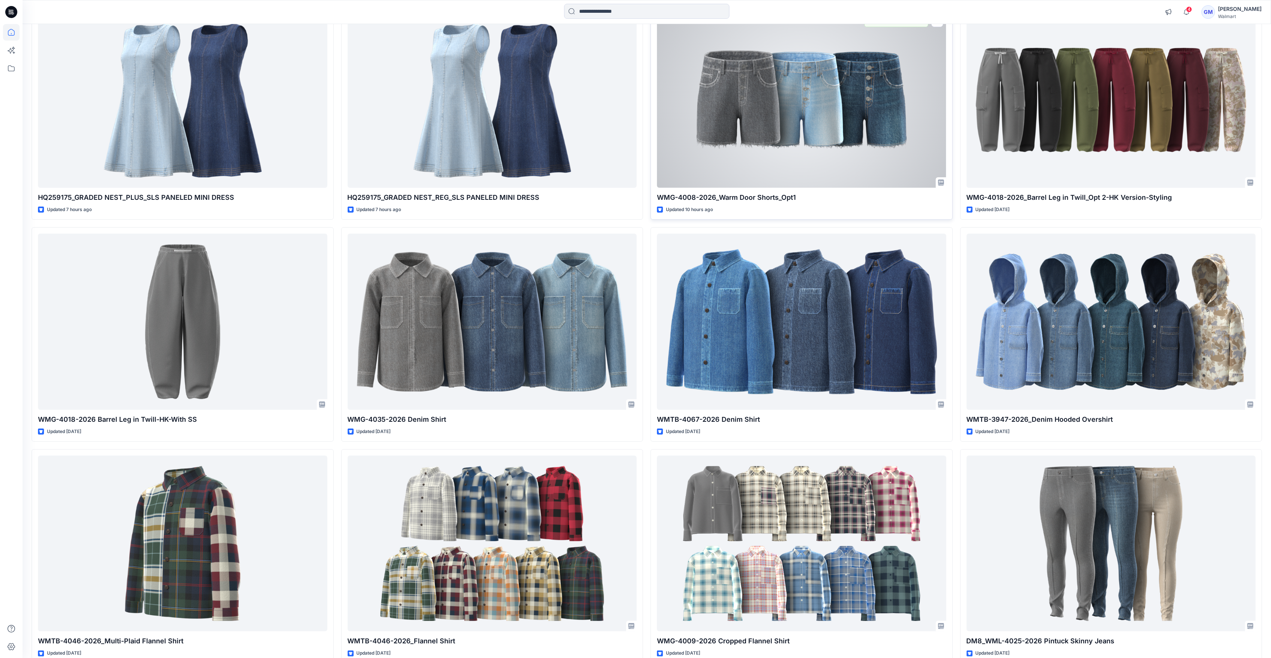  What do you see at coordinates (689, 210) in the screenshot?
I see `p: Updated 10 hours ago` at bounding box center [689, 210].